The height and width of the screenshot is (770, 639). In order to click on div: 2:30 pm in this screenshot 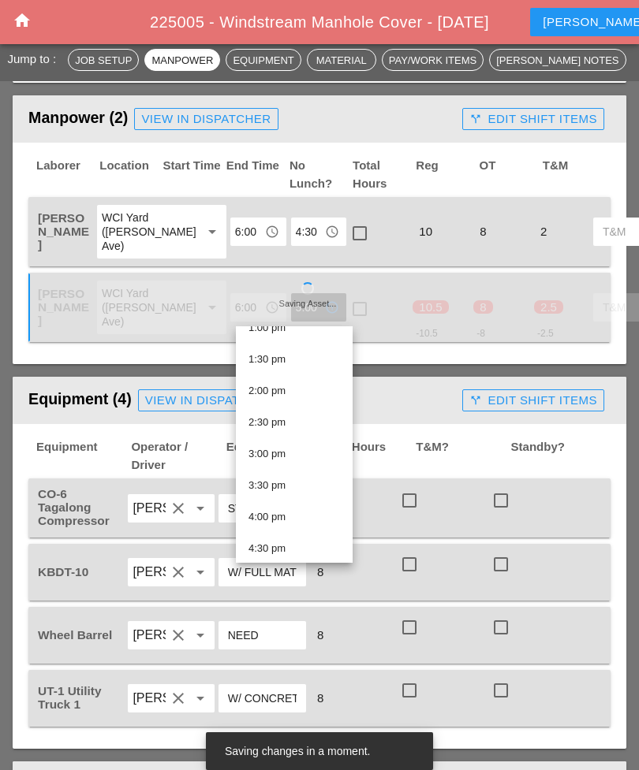, I will do `click(294, 423)`.